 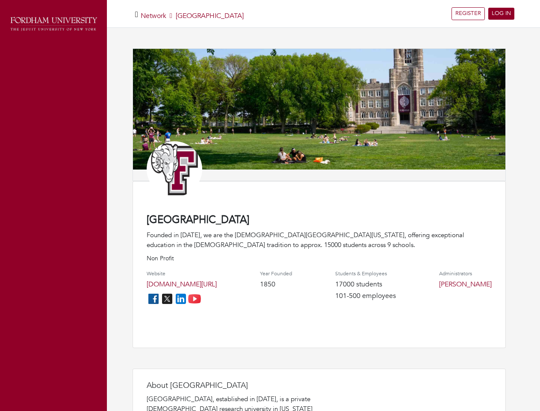 I want to click on img: facebook_icon-256f8dfc8812ddc1b8eade64b8eafd8a868ed32f90a8d2bb44f507e1979dbc24.png, so click(x=154, y=298).